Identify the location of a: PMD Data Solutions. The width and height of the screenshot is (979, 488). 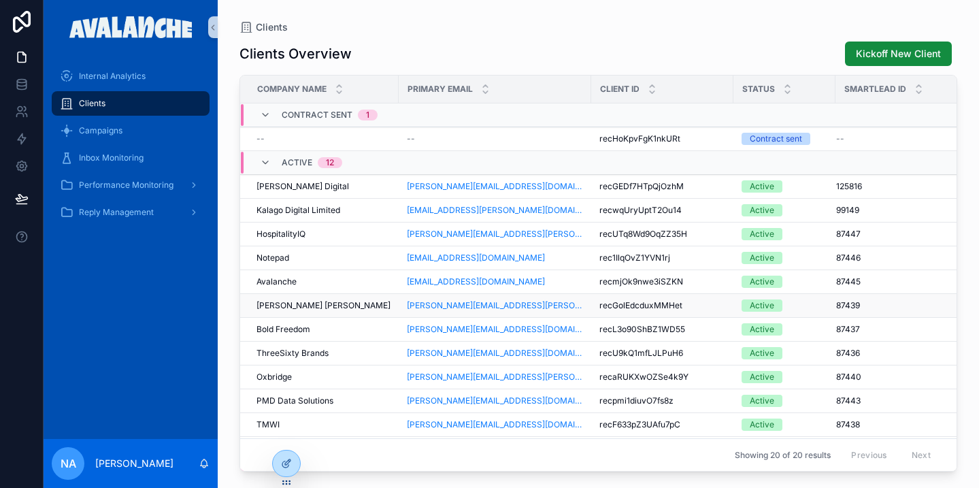
(323, 401).